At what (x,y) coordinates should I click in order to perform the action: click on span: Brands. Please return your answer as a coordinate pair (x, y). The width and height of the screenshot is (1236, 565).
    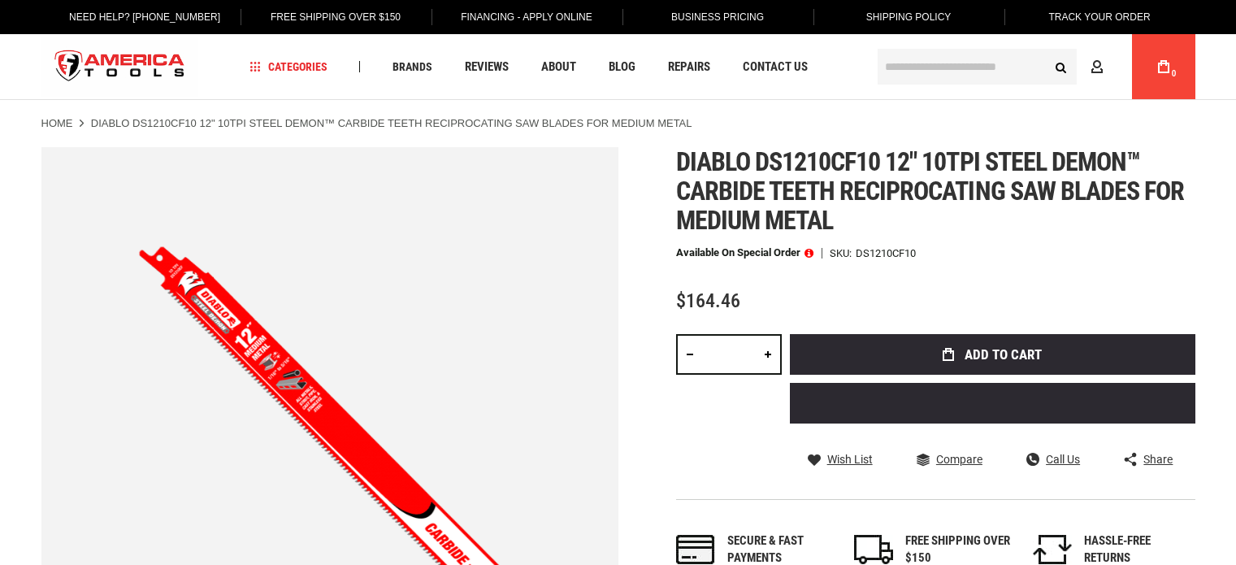
    Looking at the image, I should click on (412, 67).